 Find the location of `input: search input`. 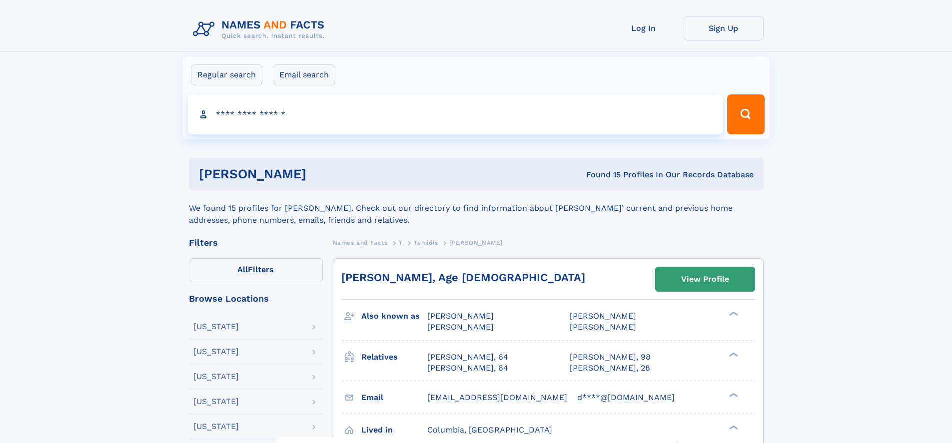

input: search input is located at coordinates (455, 114).